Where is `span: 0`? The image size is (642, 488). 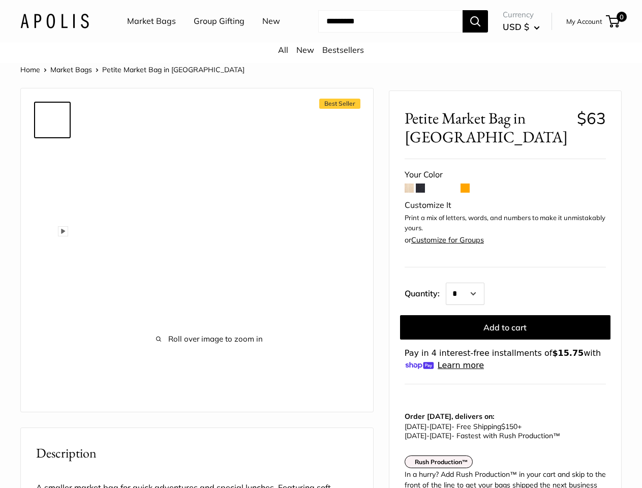 span: 0 is located at coordinates (621, 17).